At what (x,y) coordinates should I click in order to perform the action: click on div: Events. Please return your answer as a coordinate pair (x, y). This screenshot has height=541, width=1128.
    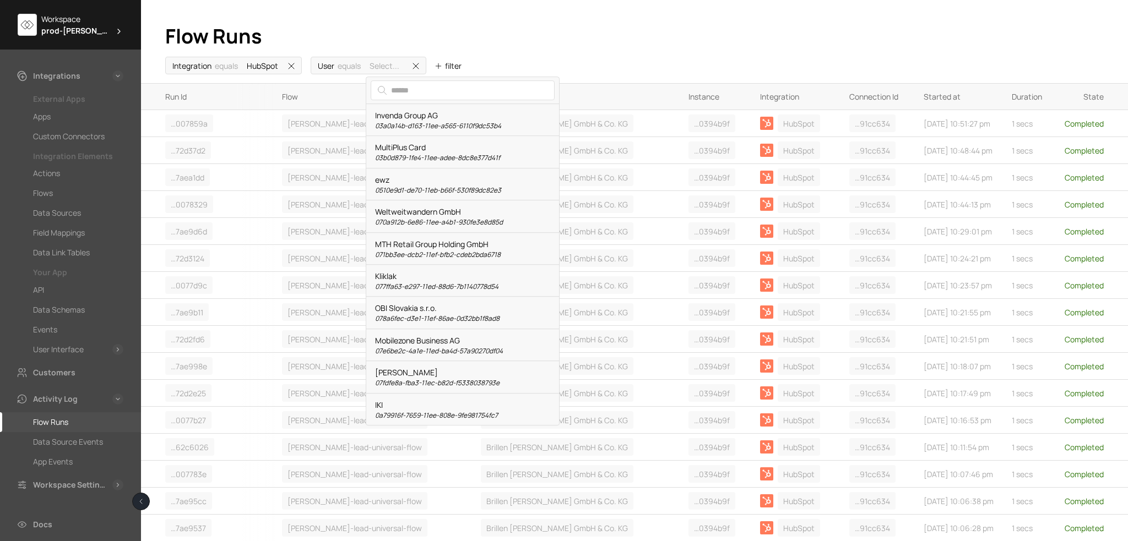
    Looking at the image, I should click on (45, 330).